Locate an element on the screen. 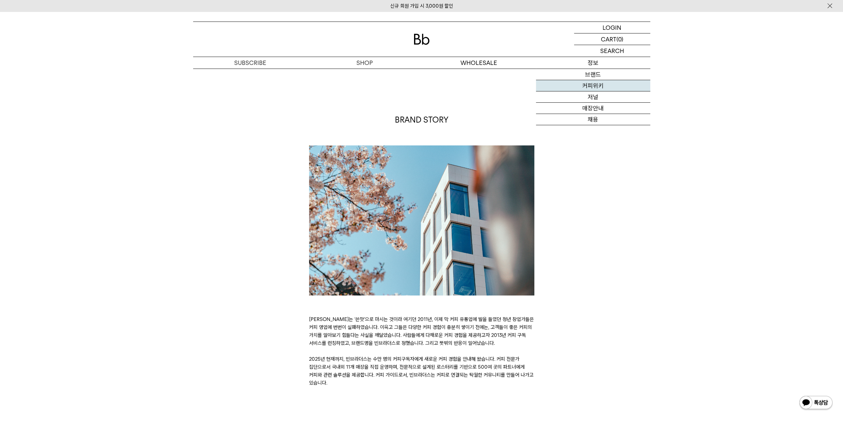  a: SHOP is located at coordinates (364, 63).